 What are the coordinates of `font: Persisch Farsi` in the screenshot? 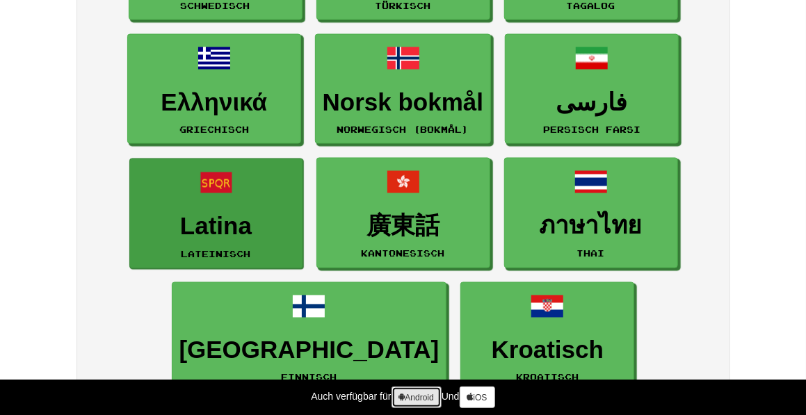 It's located at (592, 129).